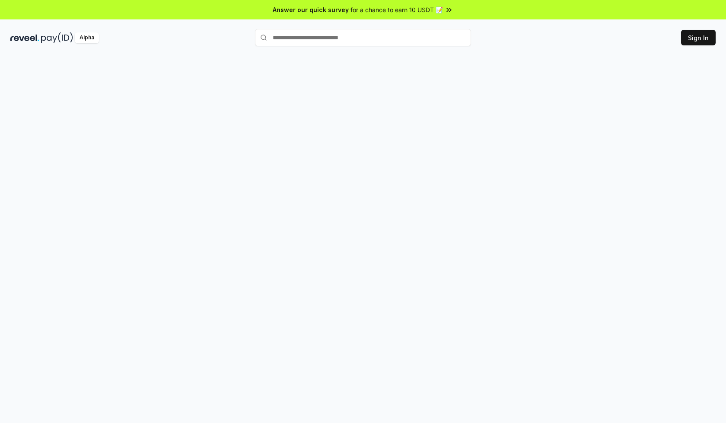 Image resolution: width=726 pixels, height=423 pixels. What do you see at coordinates (87, 38) in the screenshot?
I see `div: Alpha` at bounding box center [87, 38].